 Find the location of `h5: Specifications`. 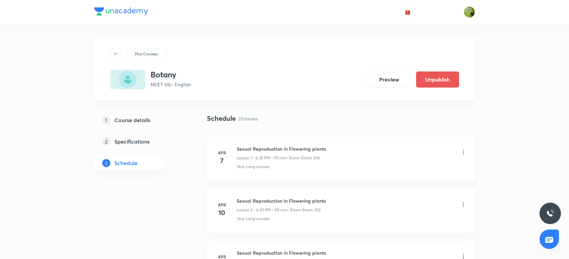

h5: Specifications is located at coordinates (132, 141).